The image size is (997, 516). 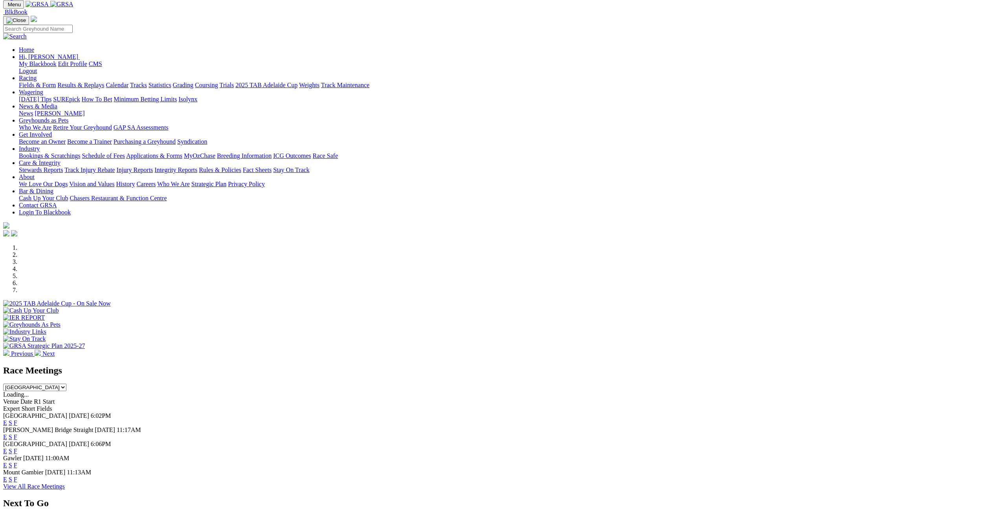 What do you see at coordinates (176, 170) in the screenshot?
I see `a: Integrity Reports` at bounding box center [176, 170].